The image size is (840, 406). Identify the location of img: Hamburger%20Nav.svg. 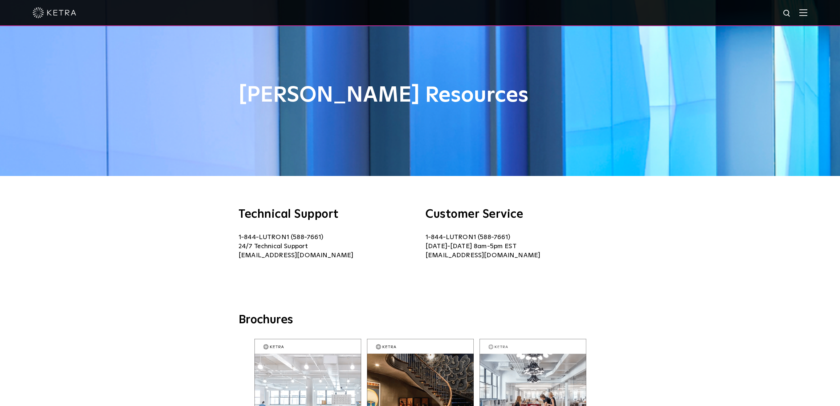
(803, 12).